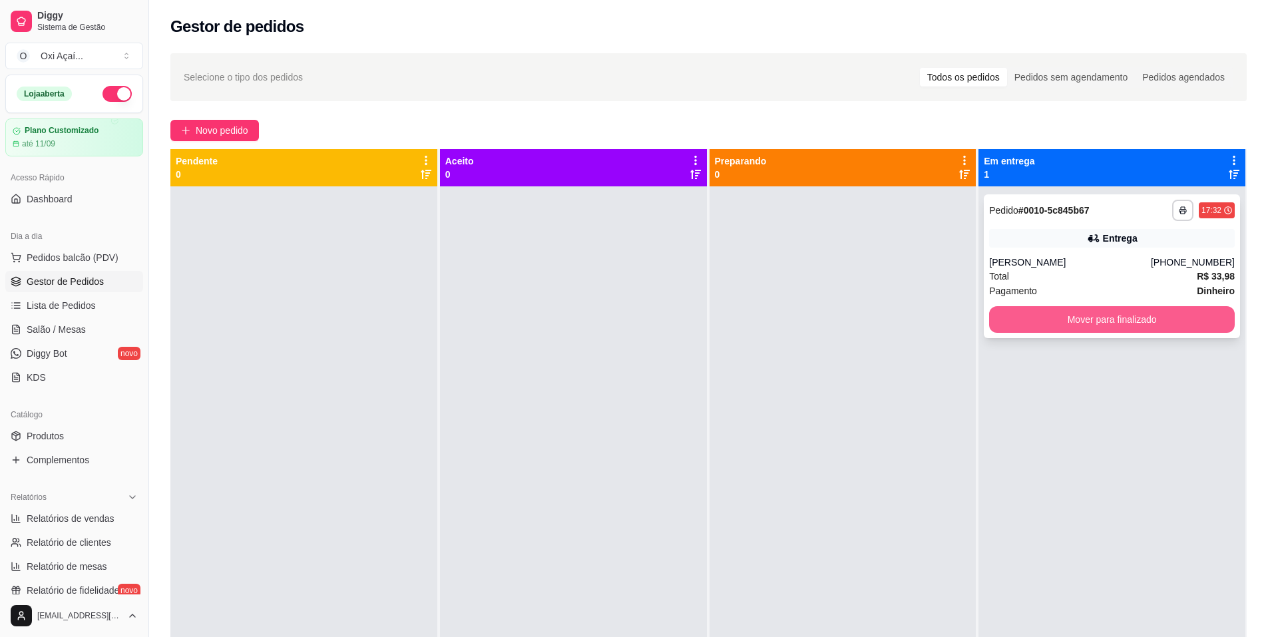  Describe the element at coordinates (1054, 210) in the screenshot. I see `strong: # 0010-5c845b67` at that location.